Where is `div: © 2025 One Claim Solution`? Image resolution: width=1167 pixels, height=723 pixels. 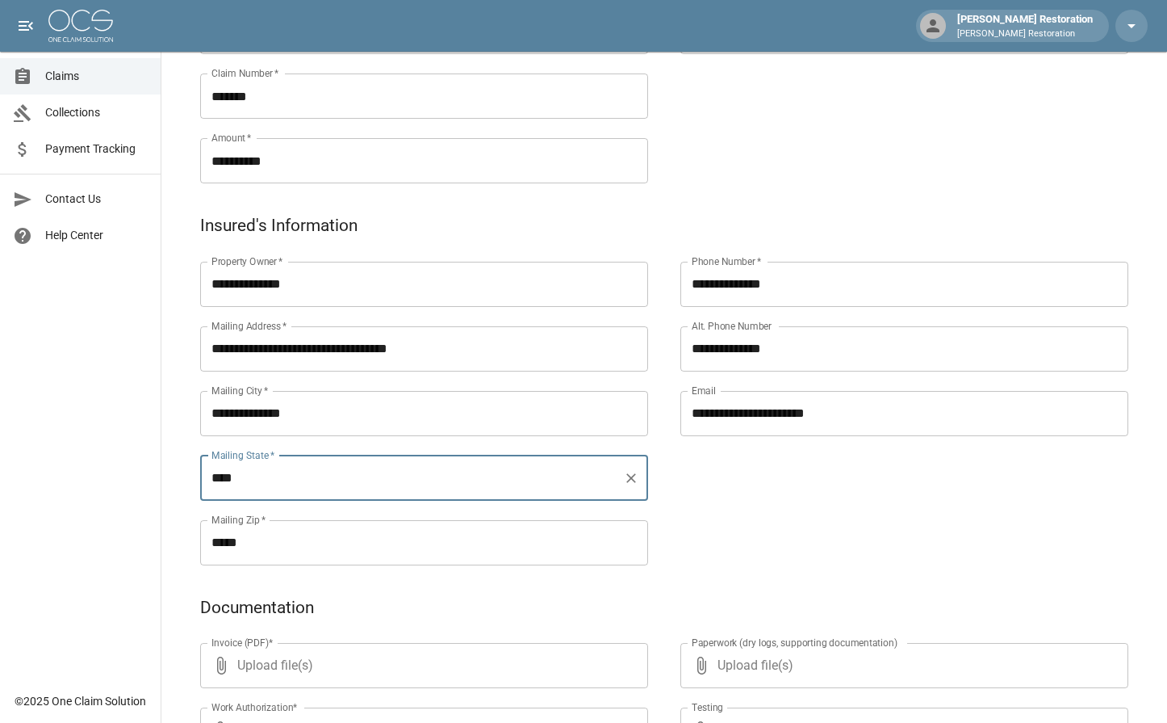
div: © 2025 One Claim Solution is located at coordinates (80, 701).